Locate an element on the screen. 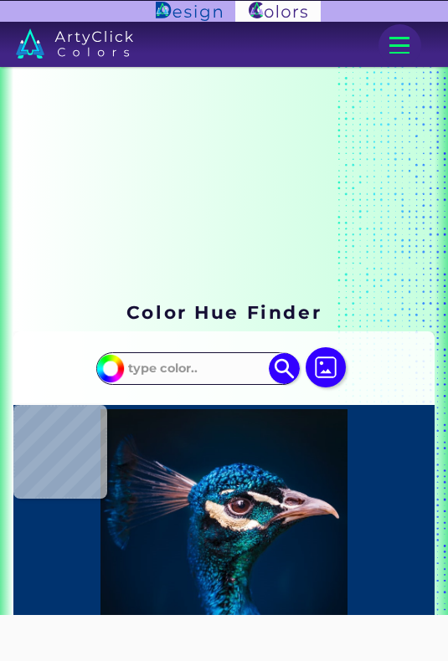 The width and height of the screenshot is (448, 661). img: logo_artyclick_colors_white.svg is located at coordinates (75, 44).